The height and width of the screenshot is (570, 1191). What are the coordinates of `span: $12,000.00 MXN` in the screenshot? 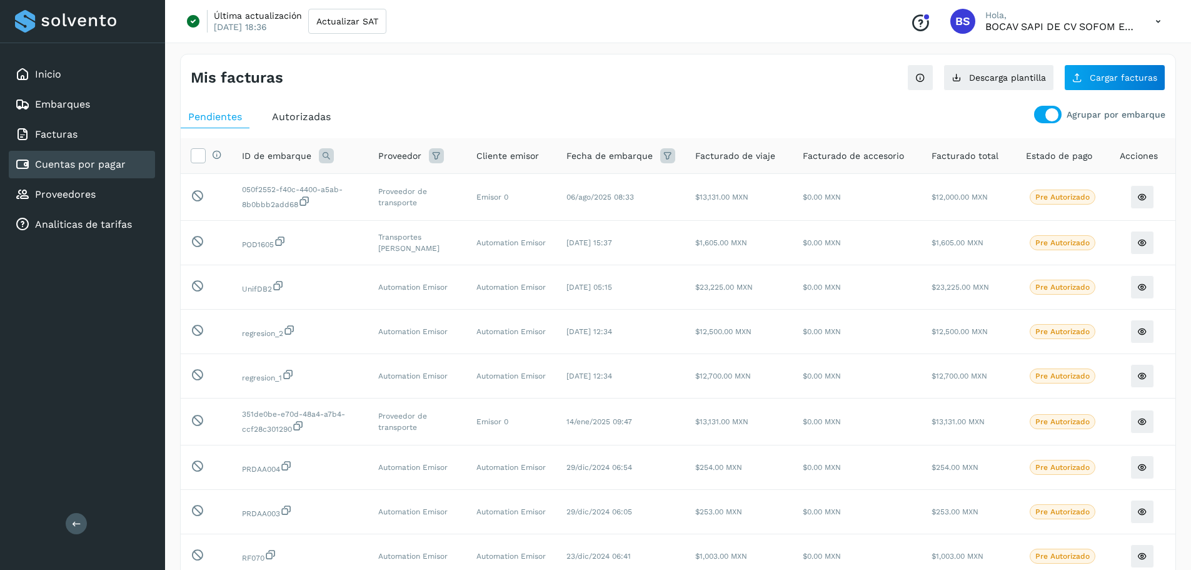 It's located at (960, 197).